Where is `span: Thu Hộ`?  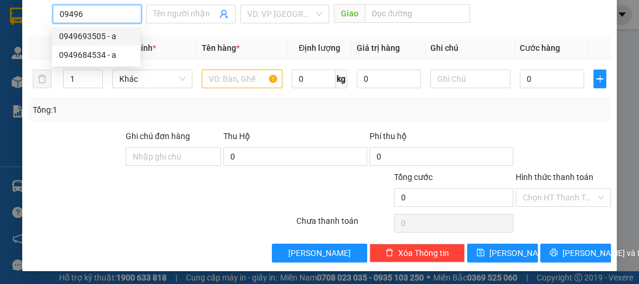
span: Thu Hộ is located at coordinates (237, 136).